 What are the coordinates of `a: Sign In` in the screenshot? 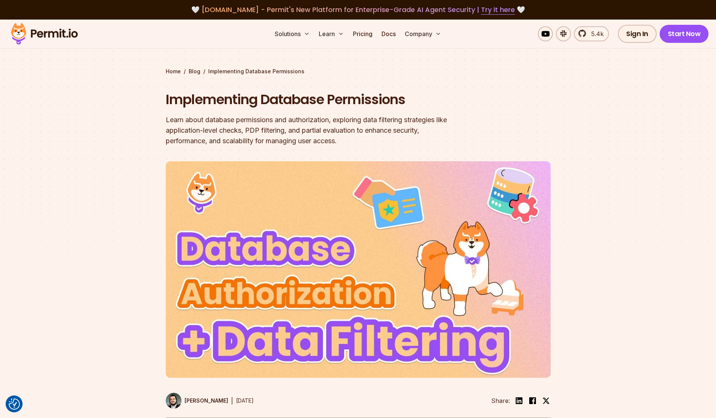 It's located at (637, 34).